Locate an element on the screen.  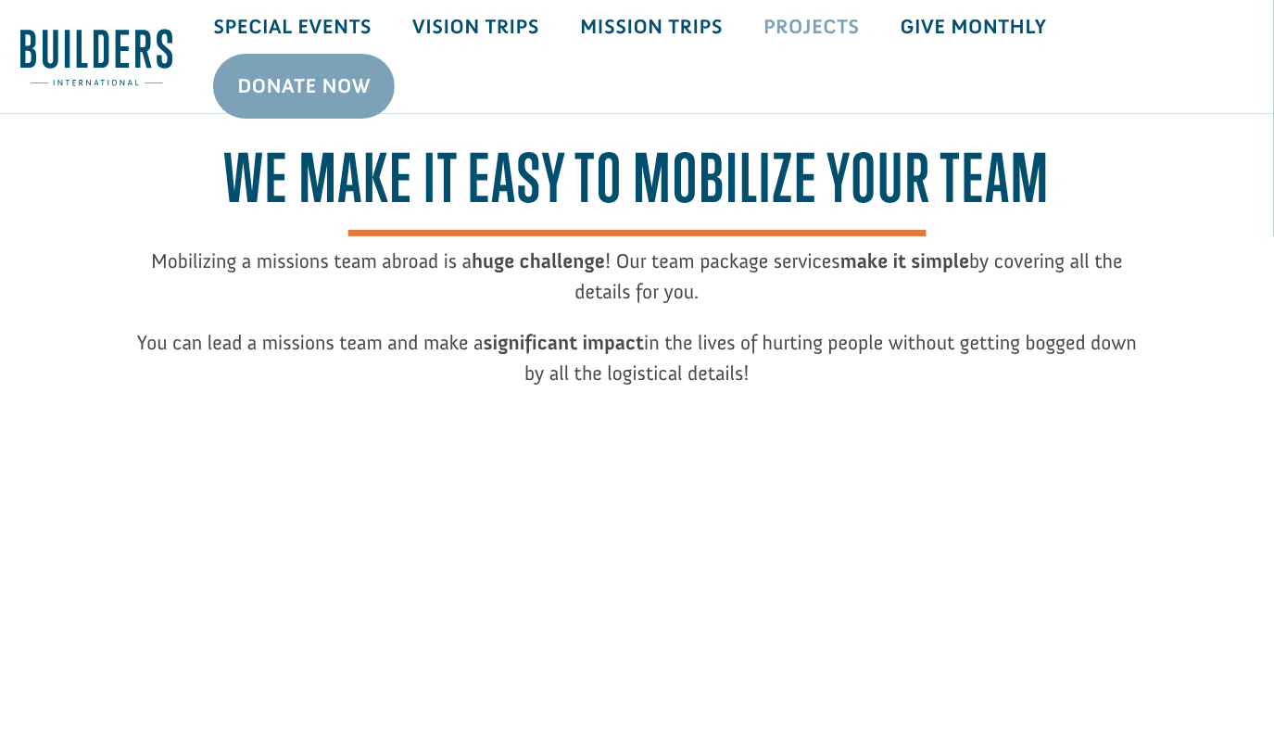
strong: make it simple is located at coordinates (904, 260).